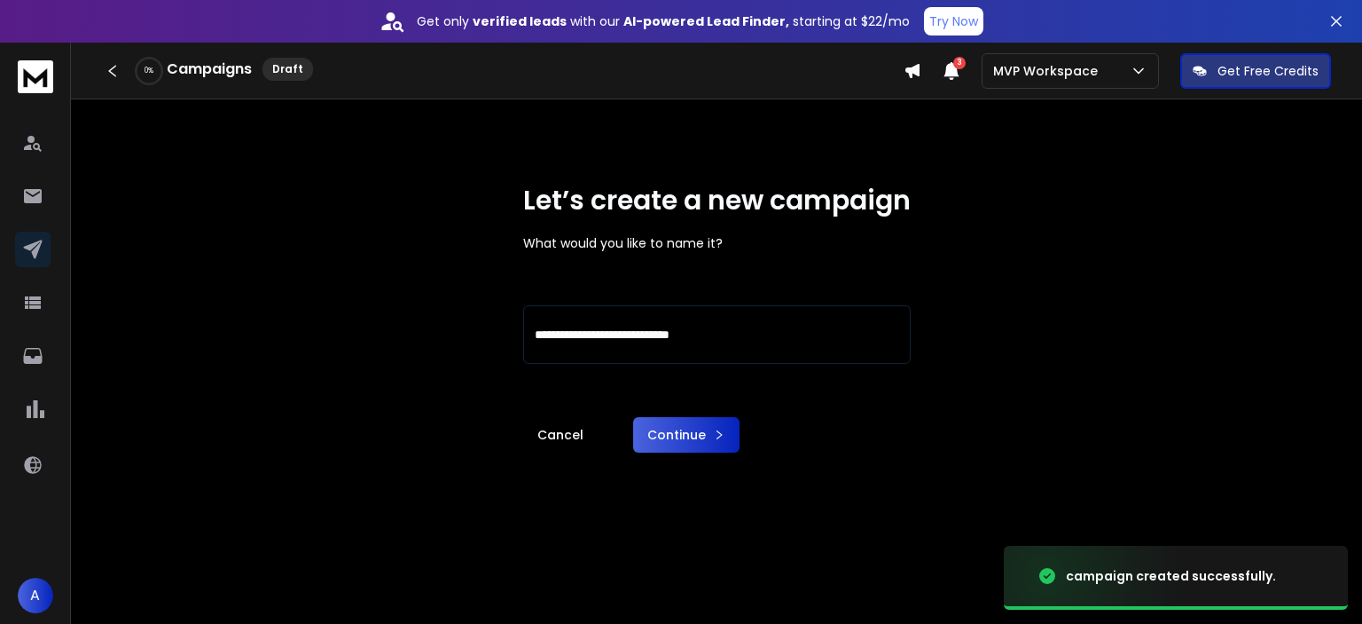 The image size is (1362, 624). What do you see at coordinates (1268, 71) in the screenshot?
I see `p: Get Free Credits` at bounding box center [1268, 71].